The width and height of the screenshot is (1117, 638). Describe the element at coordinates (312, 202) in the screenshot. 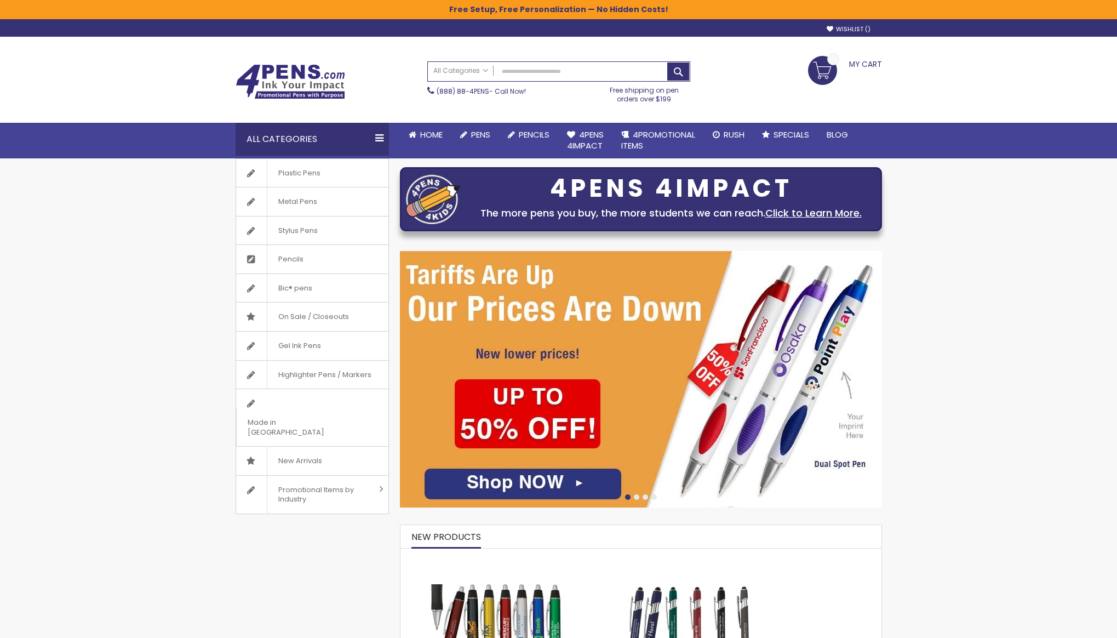

I see `a: Metal Pens` at that location.